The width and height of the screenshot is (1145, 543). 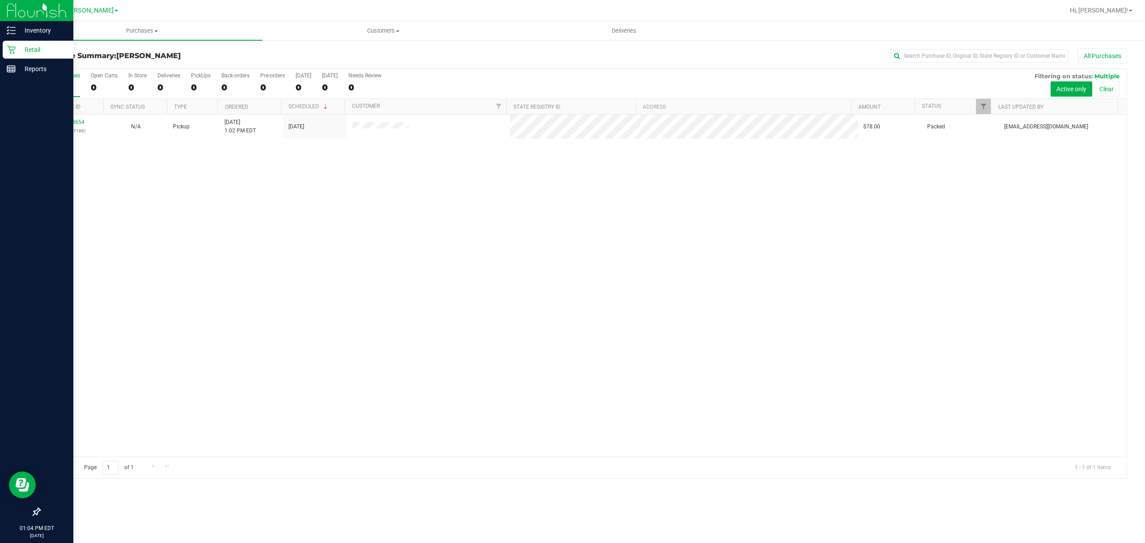 I want to click on input: Search Purchase ID, Original ID, State Registry ID or Customer Name..., so click(x=980, y=56).